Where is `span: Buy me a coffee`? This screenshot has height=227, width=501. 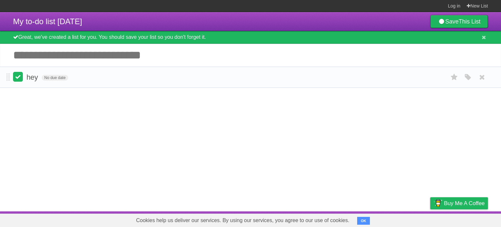 span: Buy me a coffee is located at coordinates (464, 203).